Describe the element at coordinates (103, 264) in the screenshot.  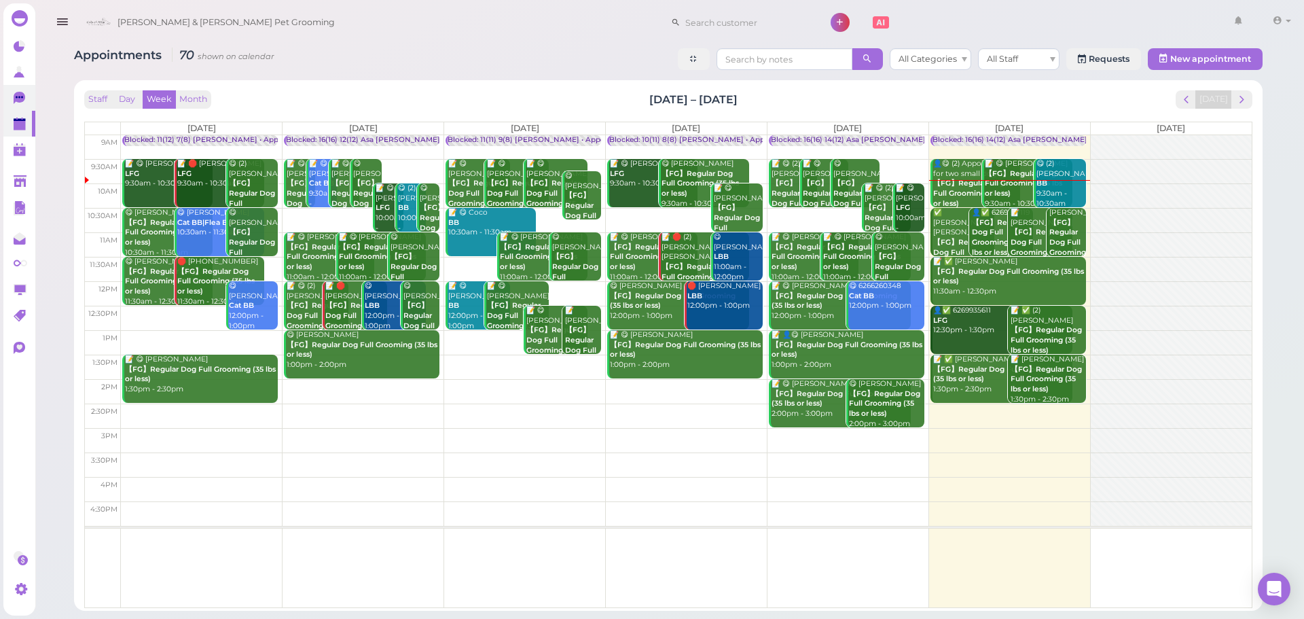
I see `span: 11:30am` at that location.